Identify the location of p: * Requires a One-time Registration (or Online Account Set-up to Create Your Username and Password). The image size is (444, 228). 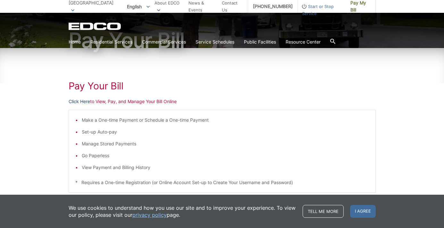
(222, 183).